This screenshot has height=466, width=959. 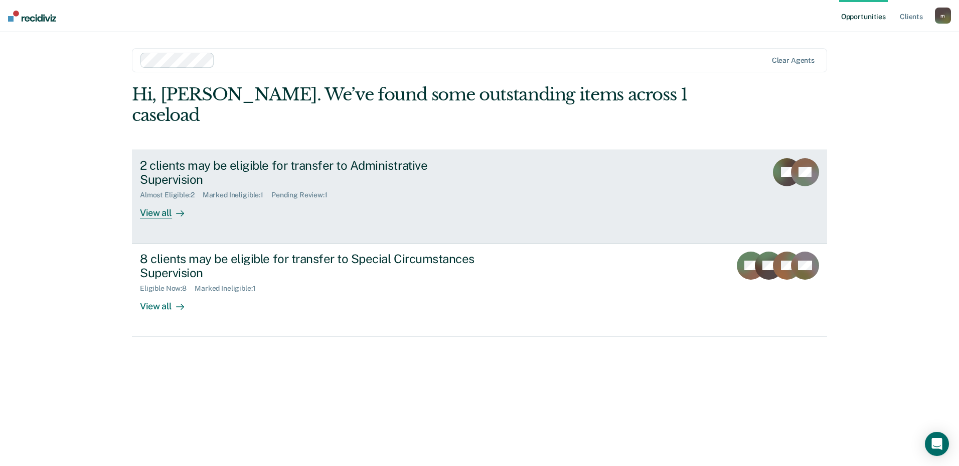 I want to click on div: m, so click(x=943, y=16).